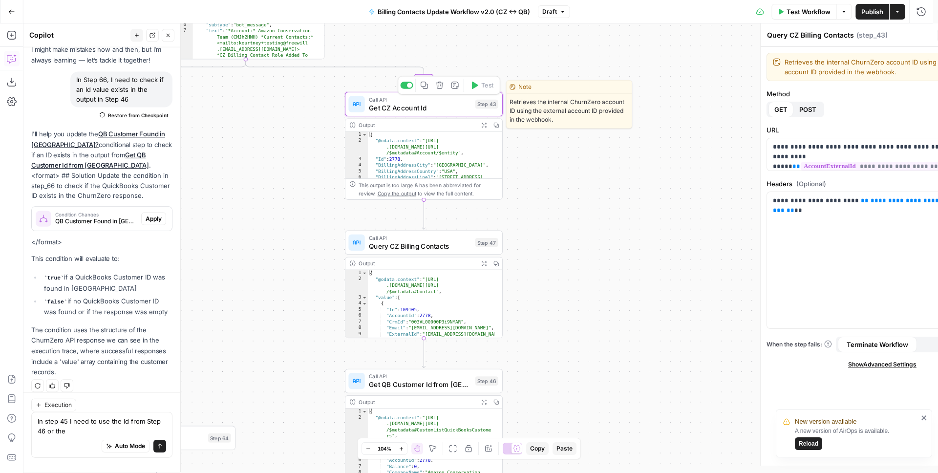 Image resolution: width=938 pixels, height=473 pixels. I want to click on span: Apply, so click(153, 219).